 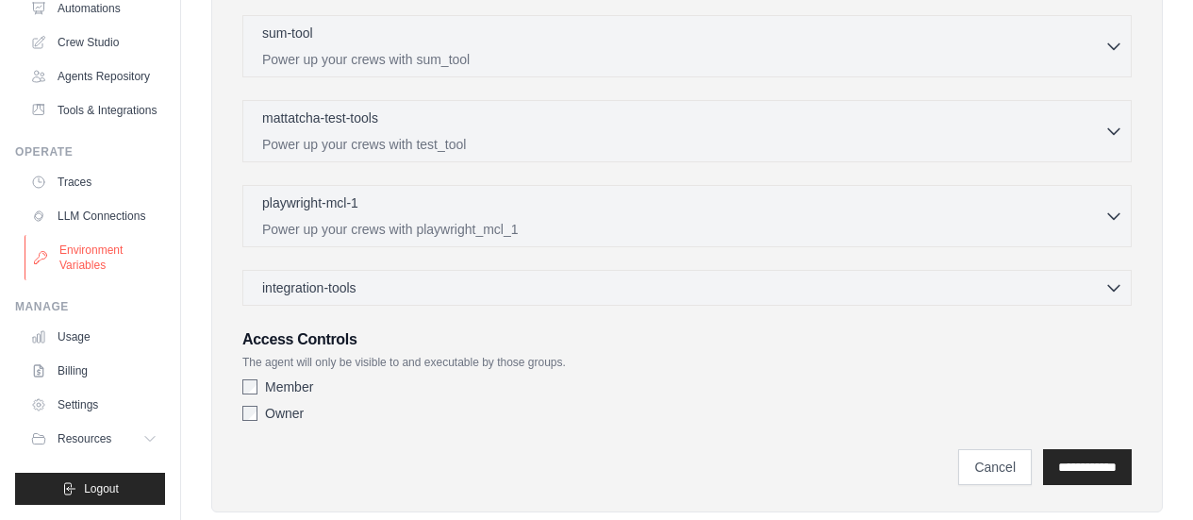 What do you see at coordinates (93, 42) in the screenshot?
I see `a: Crew Studio` at bounding box center [93, 42].